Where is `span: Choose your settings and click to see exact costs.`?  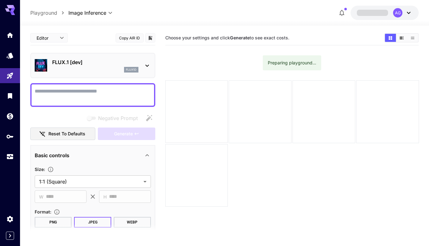 span: Choose your settings and click to see exact costs. is located at coordinates (227, 37).